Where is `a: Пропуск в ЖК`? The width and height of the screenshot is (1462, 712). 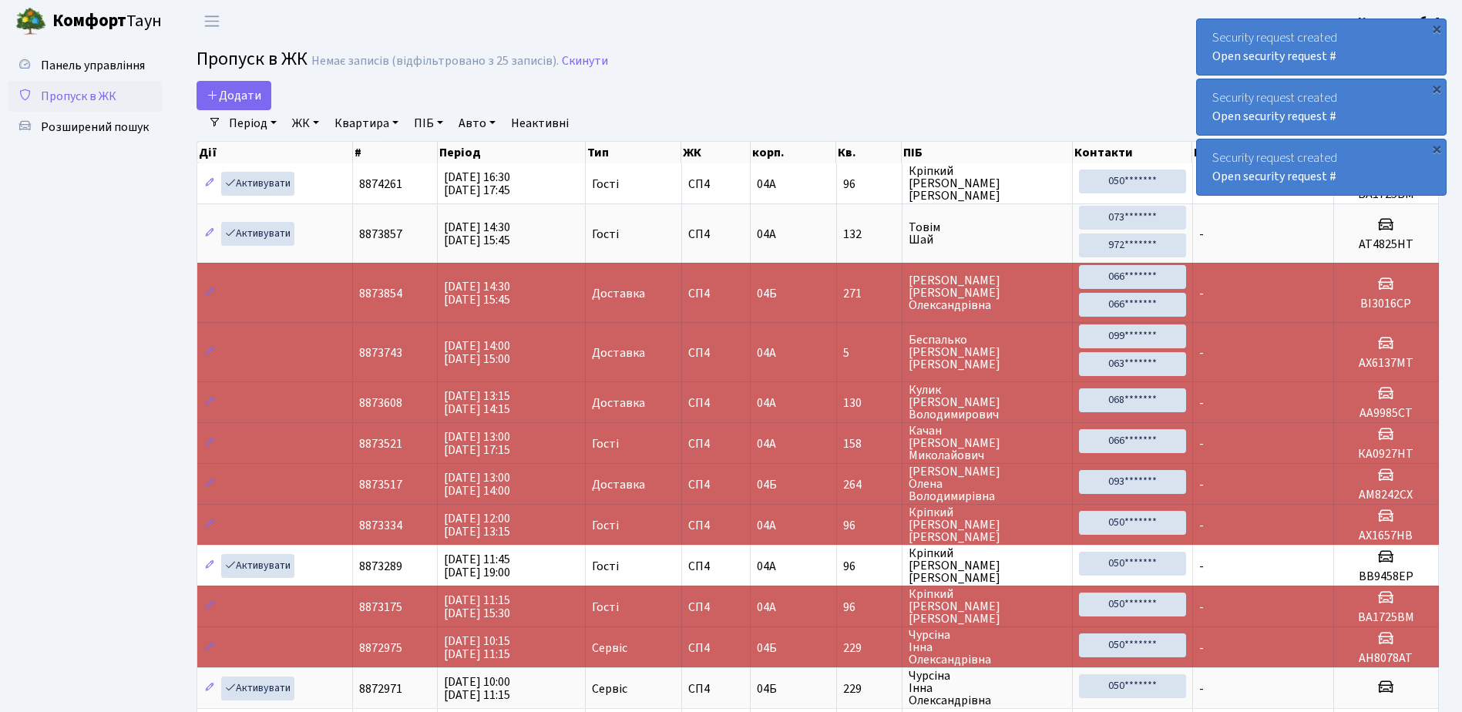 a: Пропуск в ЖК is located at coordinates (85, 96).